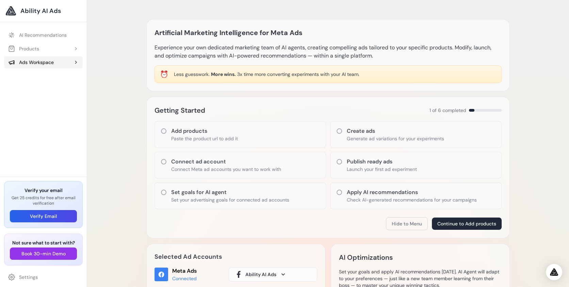  What do you see at coordinates (448, 110) in the screenshot?
I see `span: 1 of 6 completed` at bounding box center [448, 110].